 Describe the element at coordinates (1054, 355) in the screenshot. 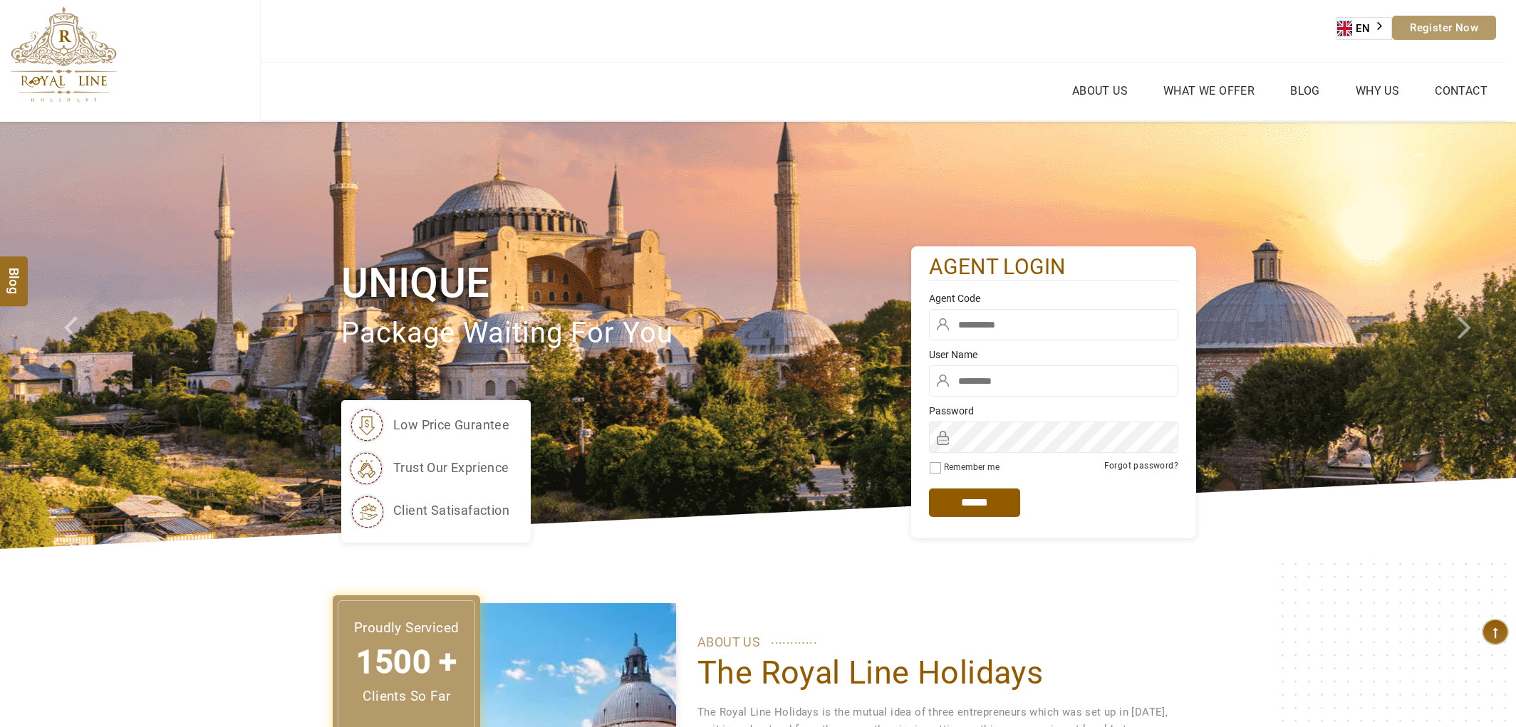

I see `label: User Name` at that location.